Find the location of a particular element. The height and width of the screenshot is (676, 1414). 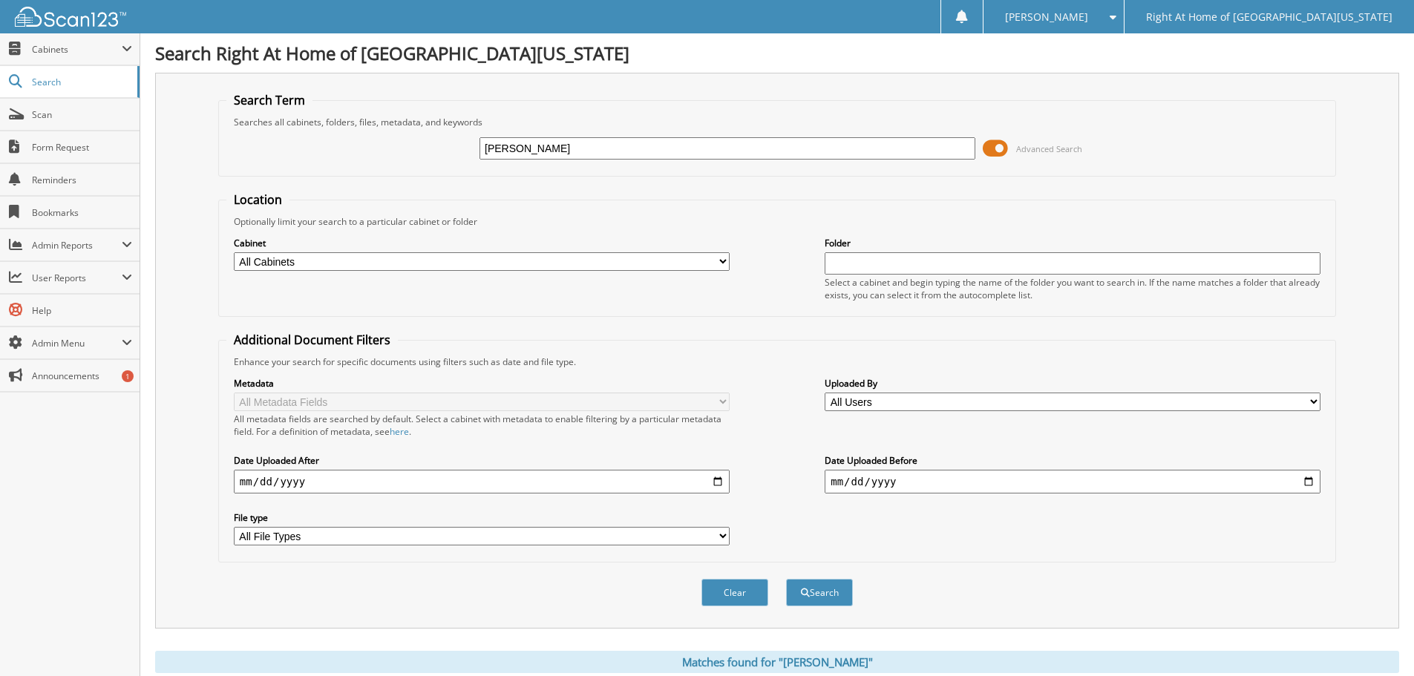

span: Reminders is located at coordinates (82, 180).